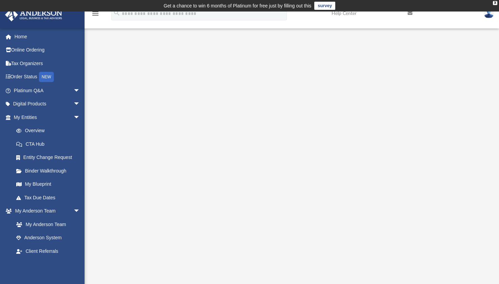 The height and width of the screenshot is (284, 499). I want to click on img: Anderson Advisors Platinum Portal, so click(34, 15).